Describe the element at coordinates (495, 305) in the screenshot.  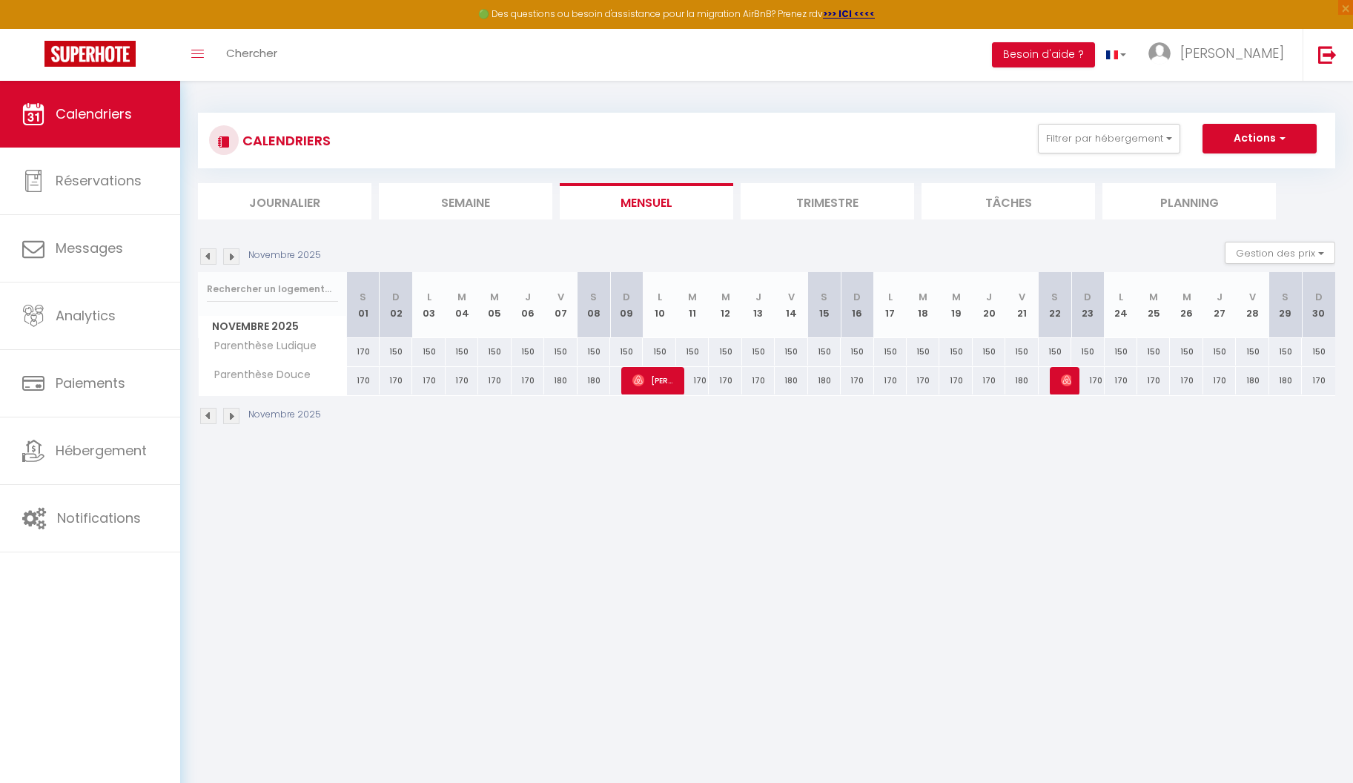
I see `th: 05` at that location.